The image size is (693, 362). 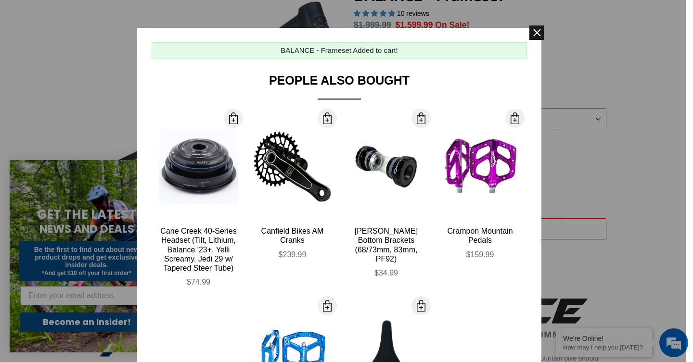 What do you see at coordinates (120, 60) in the screenshot?
I see `div: Chat with us now` at bounding box center [120, 60].